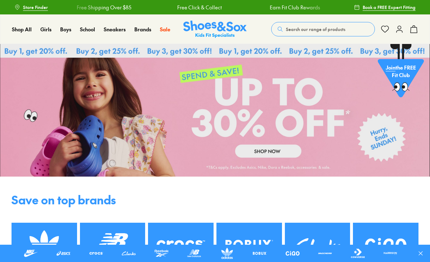 This screenshot has height=262, width=430. Describe the element at coordinates (22, 29) in the screenshot. I see `span: Shop All` at that location.